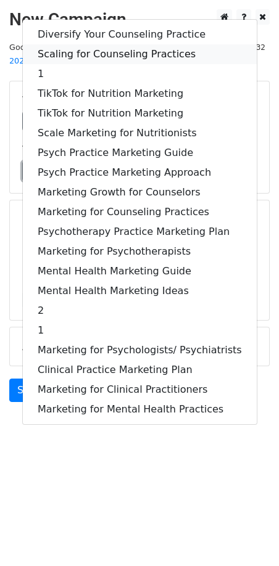 The image size is (279, 566). I want to click on a: Marketing for Clinical Practitioners, so click(139, 390).